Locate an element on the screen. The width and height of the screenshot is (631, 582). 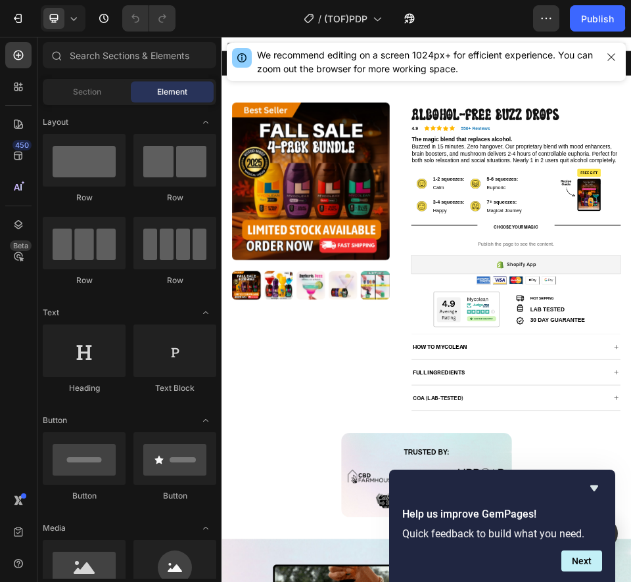
img: gempages_512970537769632904-39ea97f8-0fa5-4f56-b625-98ce84142ab1.svg is located at coordinates (385, 326).